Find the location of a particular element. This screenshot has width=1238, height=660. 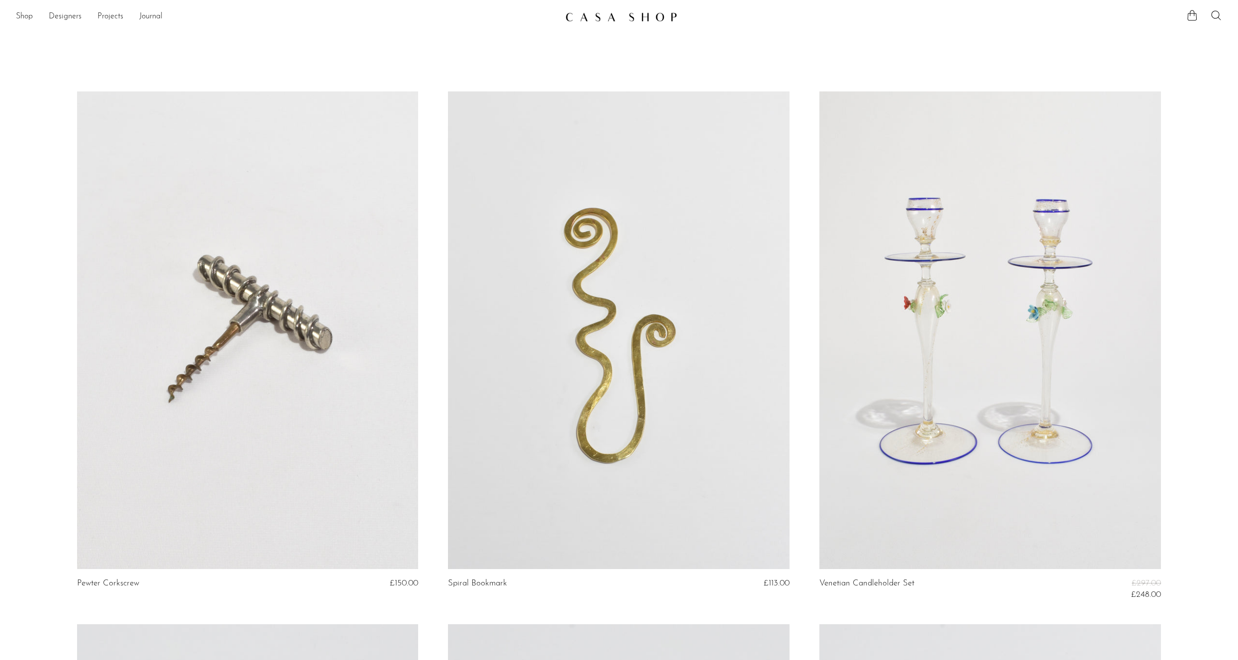

a: Pewter Corkscrew is located at coordinates (108, 584).